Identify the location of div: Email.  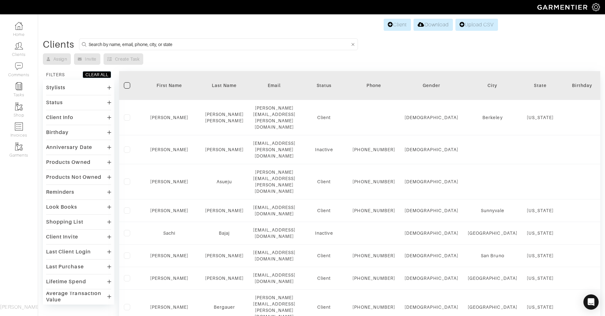
(274, 85).